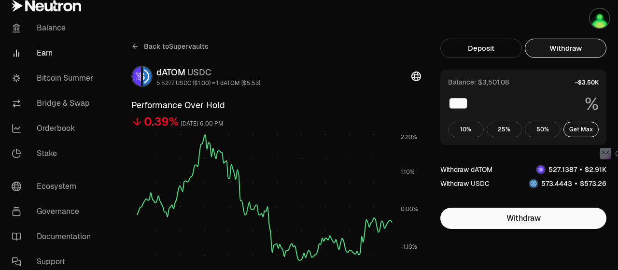 This screenshot has width=618, height=270. What do you see at coordinates (54, 211) in the screenshot?
I see `a: Governance` at bounding box center [54, 211].